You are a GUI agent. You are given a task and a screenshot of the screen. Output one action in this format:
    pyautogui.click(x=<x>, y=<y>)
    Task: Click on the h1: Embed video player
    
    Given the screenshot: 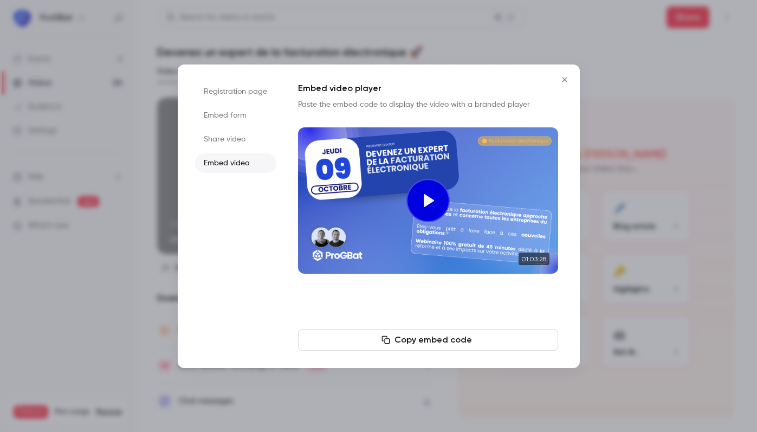 What is the action you would take?
    pyautogui.click(x=428, y=88)
    